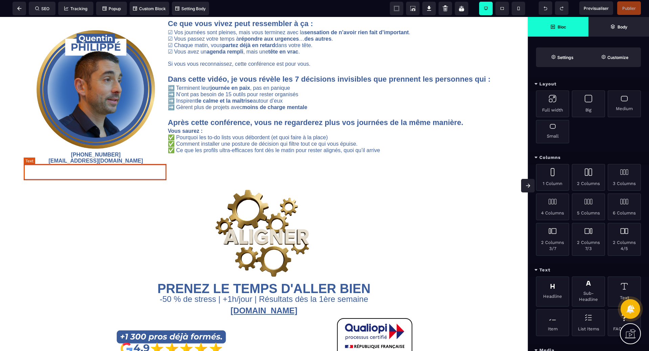  What do you see at coordinates (112, 8) in the screenshot?
I see `span: Popup` at bounding box center [112, 8].